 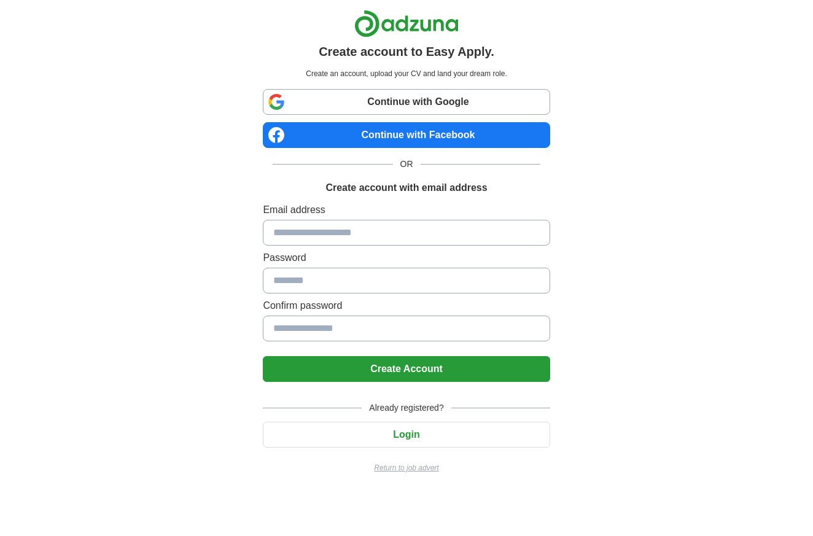 I want to click on button: Login, so click(x=406, y=435).